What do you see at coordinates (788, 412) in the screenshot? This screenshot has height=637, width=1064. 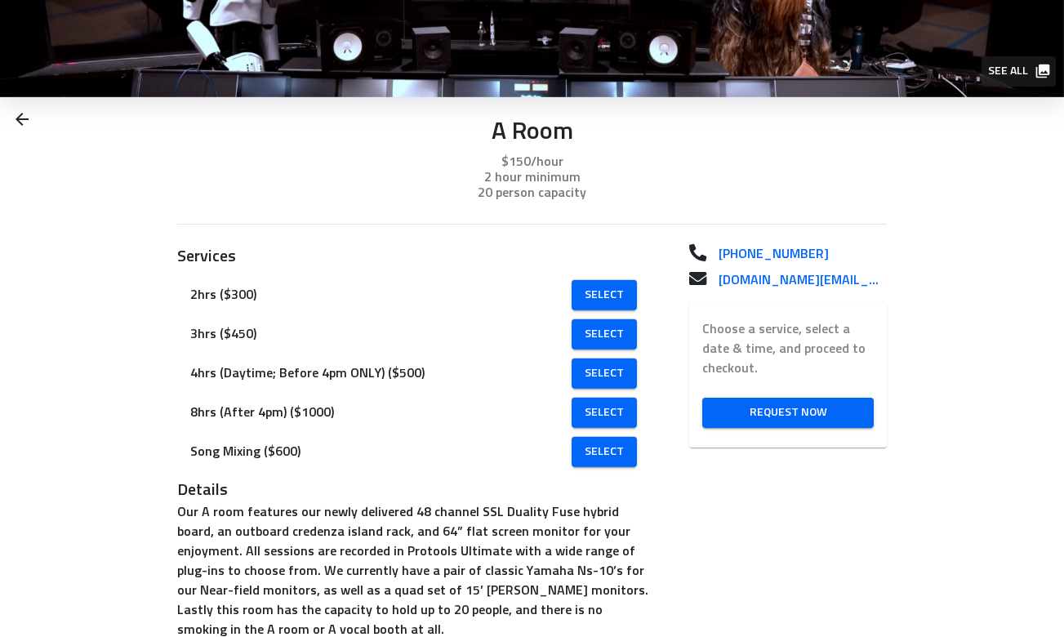 I see `a: Request Now` at bounding box center [788, 412].